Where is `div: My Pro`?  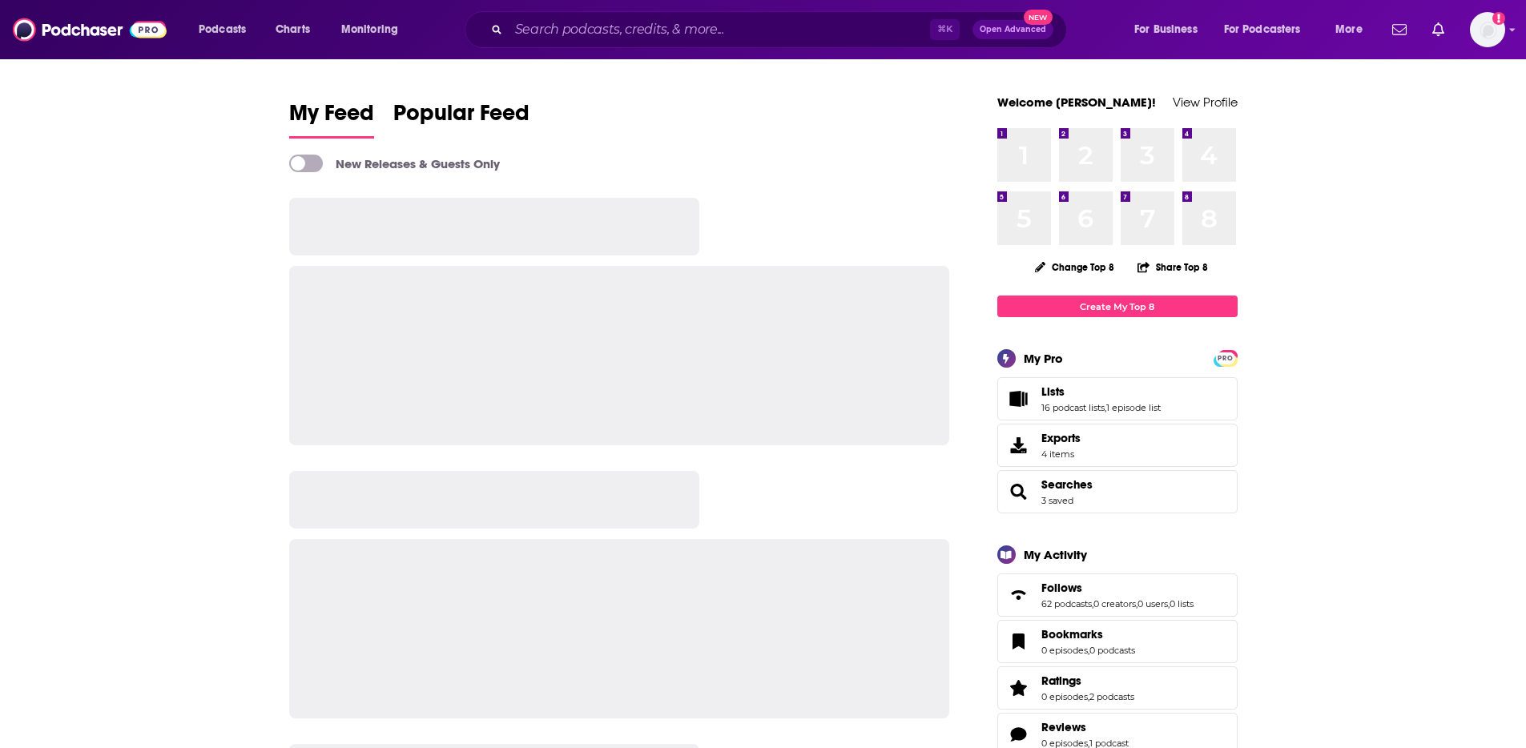
div: My Pro is located at coordinates (1043, 358).